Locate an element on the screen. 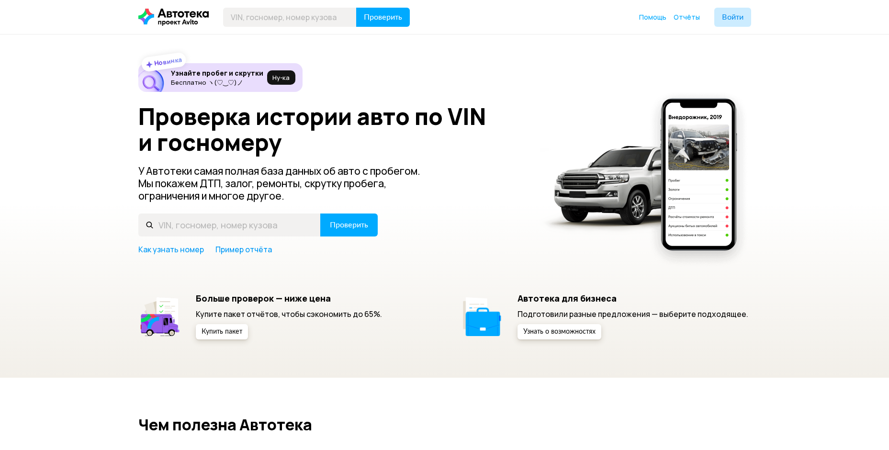 Image resolution: width=889 pixels, height=450 pixels. span: Купить пакет is located at coordinates (222, 332).